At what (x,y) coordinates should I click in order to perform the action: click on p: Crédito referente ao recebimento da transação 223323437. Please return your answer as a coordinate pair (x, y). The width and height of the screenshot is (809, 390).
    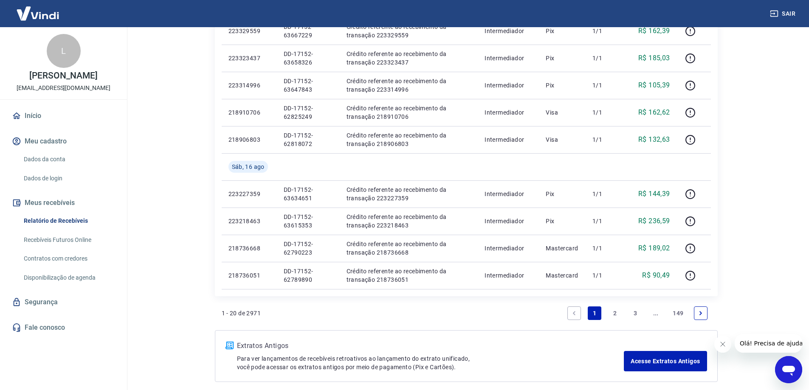
    Looking at the image, I should click on (409, 58).